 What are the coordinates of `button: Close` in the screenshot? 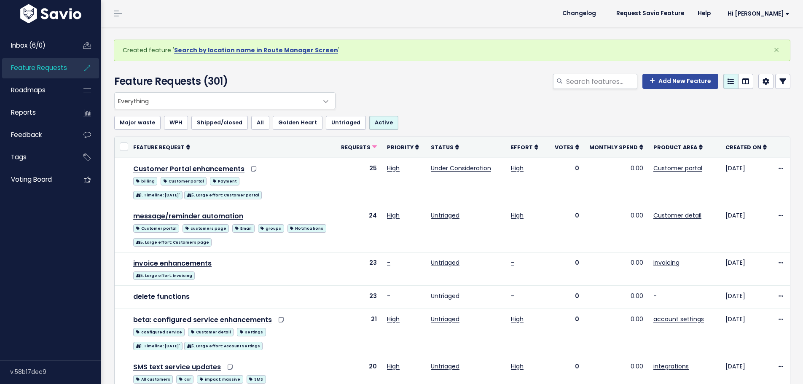 It's located at (776, 50).